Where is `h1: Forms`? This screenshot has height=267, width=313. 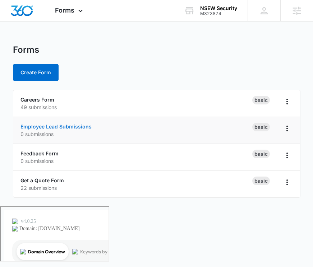 h1: Forms is located at coordinates (26, 50).